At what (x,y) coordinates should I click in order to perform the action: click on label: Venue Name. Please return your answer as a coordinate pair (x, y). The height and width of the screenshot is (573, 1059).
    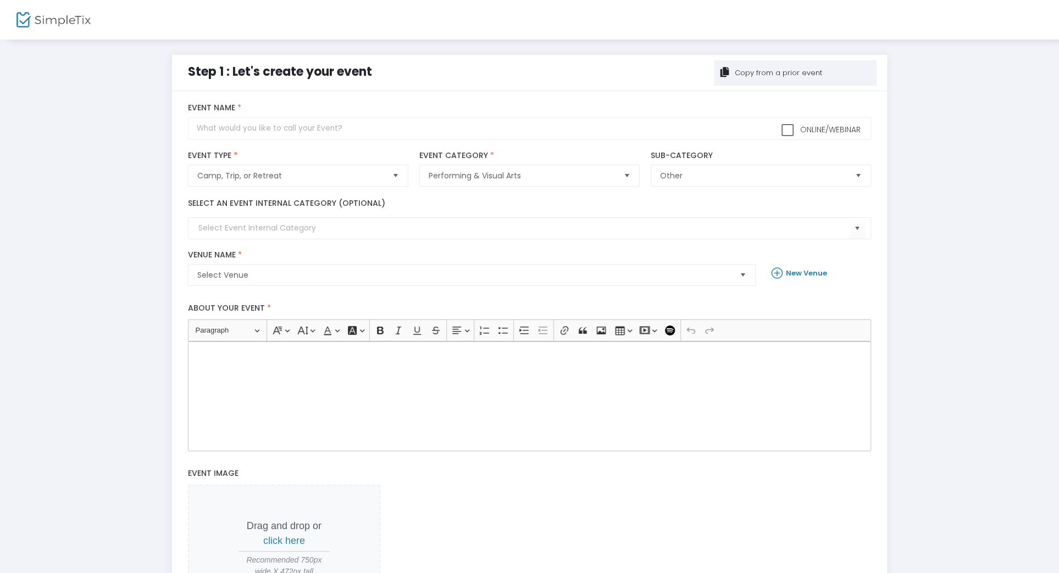
    Looking at the image, I should click on (471, 255).